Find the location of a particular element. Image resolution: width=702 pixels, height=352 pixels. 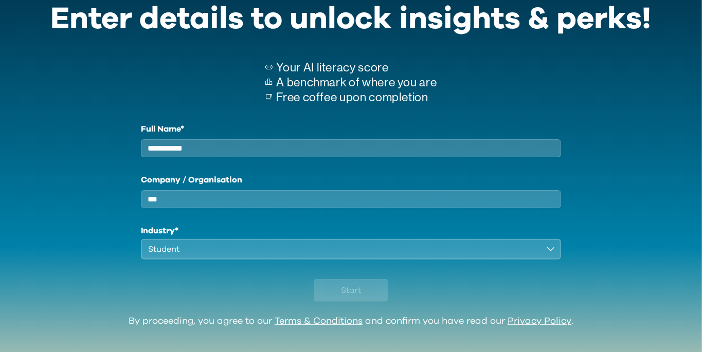

p: Free coffee upon completion is located at coordinates (357, 97).